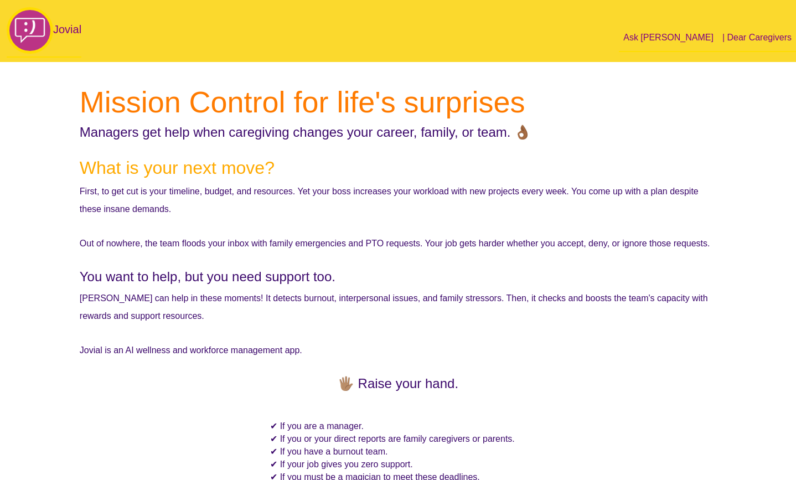 The image size is (796, 480). Describe the element at coordinates (416, 464) in the screenshot. I see `li: ✔ If your job gives you zero support.` at that location.